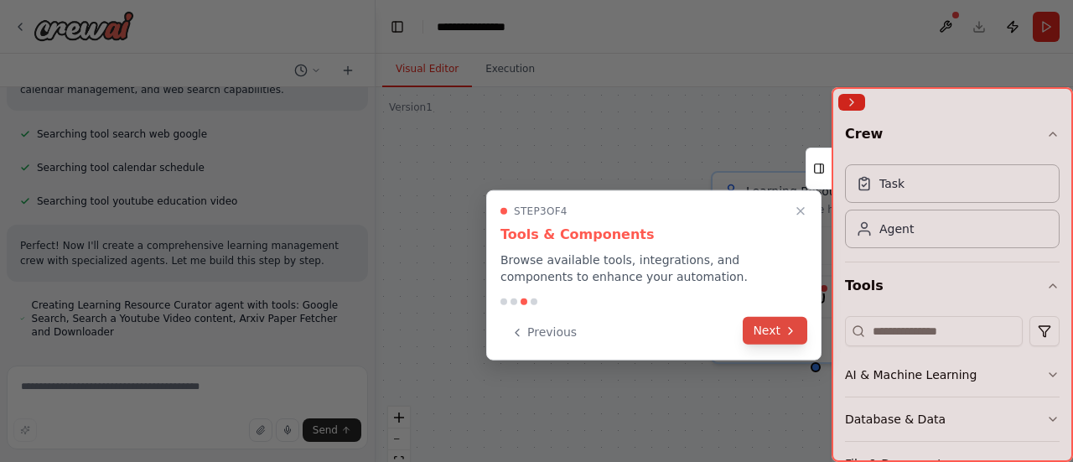  Describe the element at coordinates (800, 211) in the screenshot. I see `button: Close walkthrough` at that location.